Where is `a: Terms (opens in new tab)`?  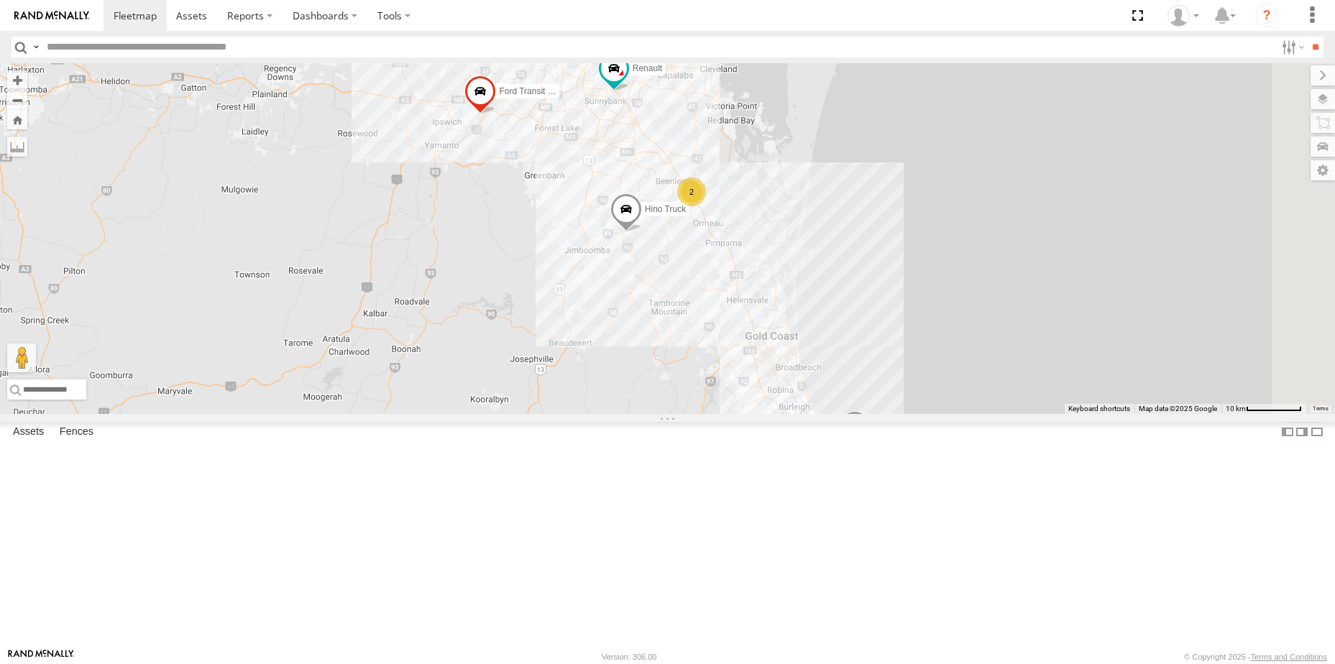
a: Terms (opens in new tab) is located at coordinates (1320, 409).